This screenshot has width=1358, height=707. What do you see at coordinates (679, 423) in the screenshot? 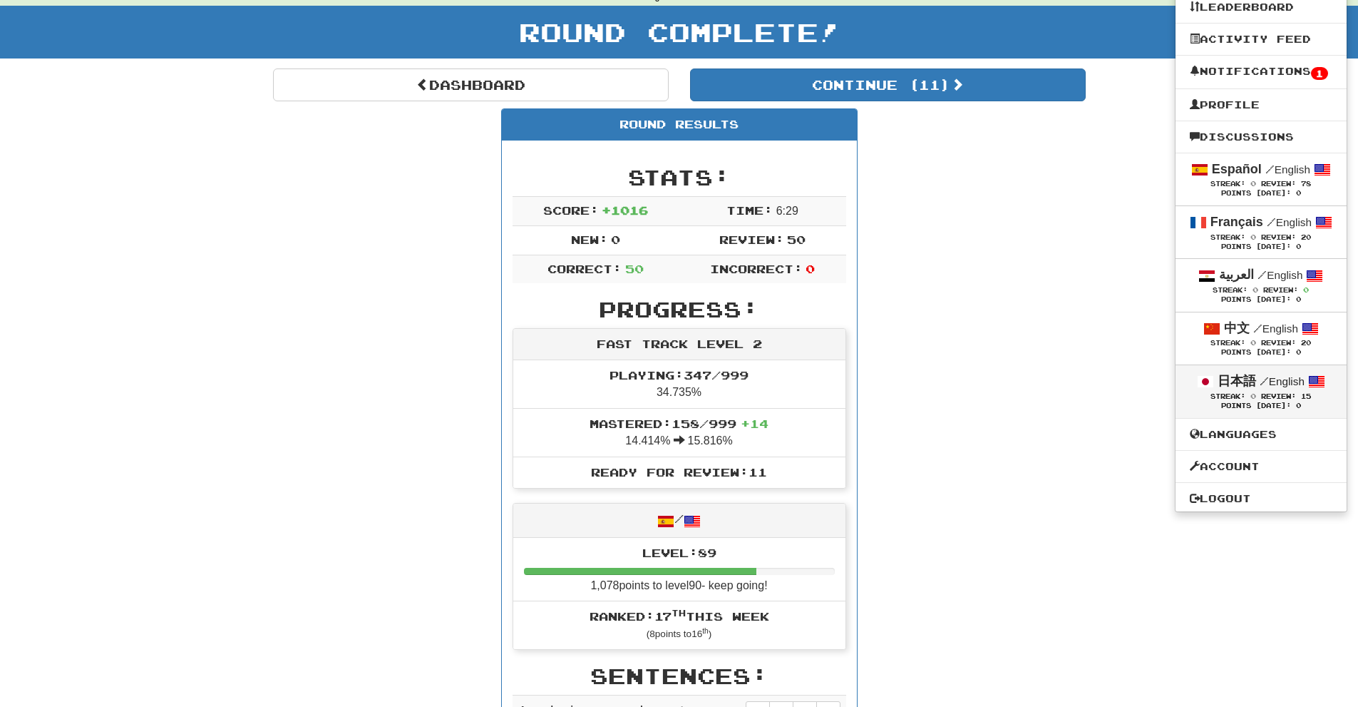
I see `span: Mastered: 158 / 999` at bounding box center [679, 423].